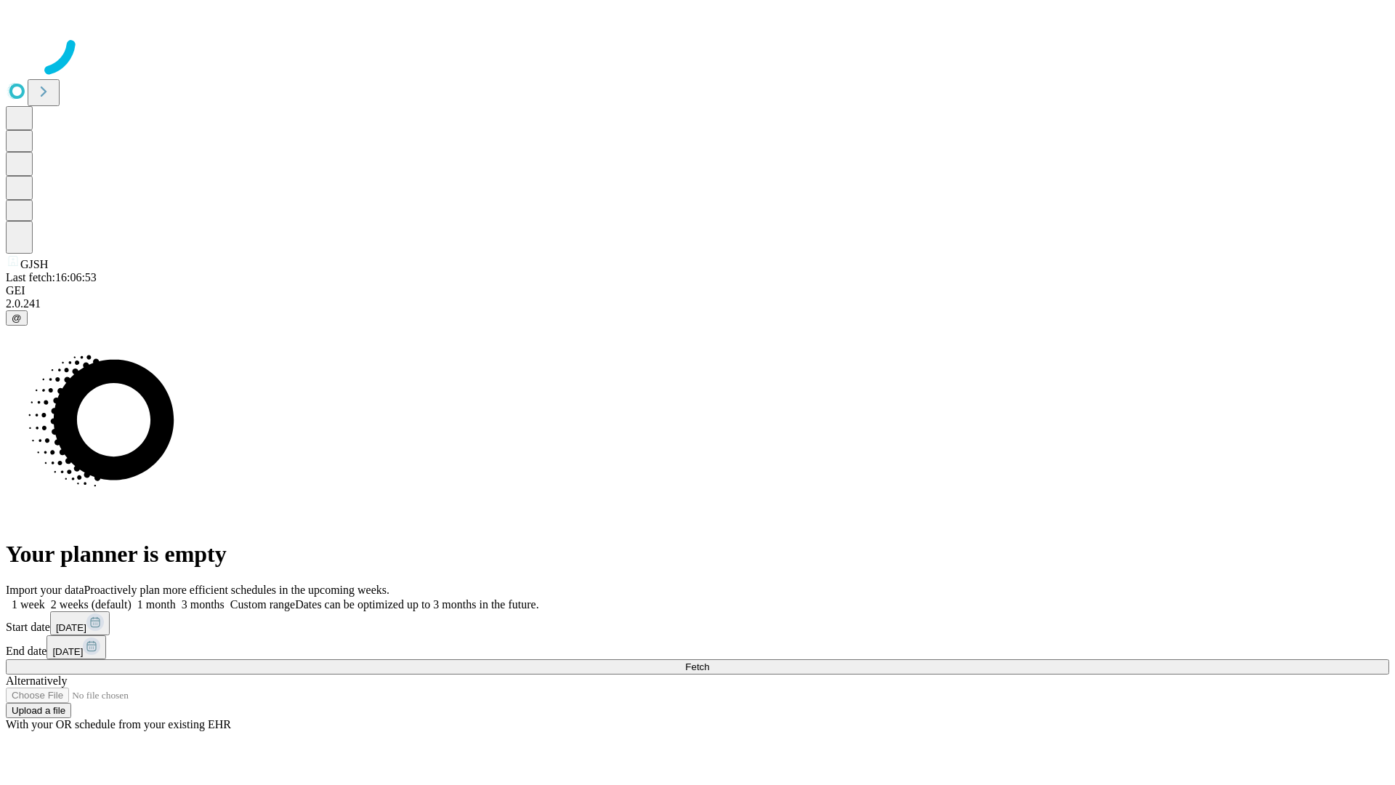 This screenshot has width=1395, height=785. Describe the element at coordinates (118, 724) in the screenshot. I see `span: With your OR schedule from your existing EHR` at that location.